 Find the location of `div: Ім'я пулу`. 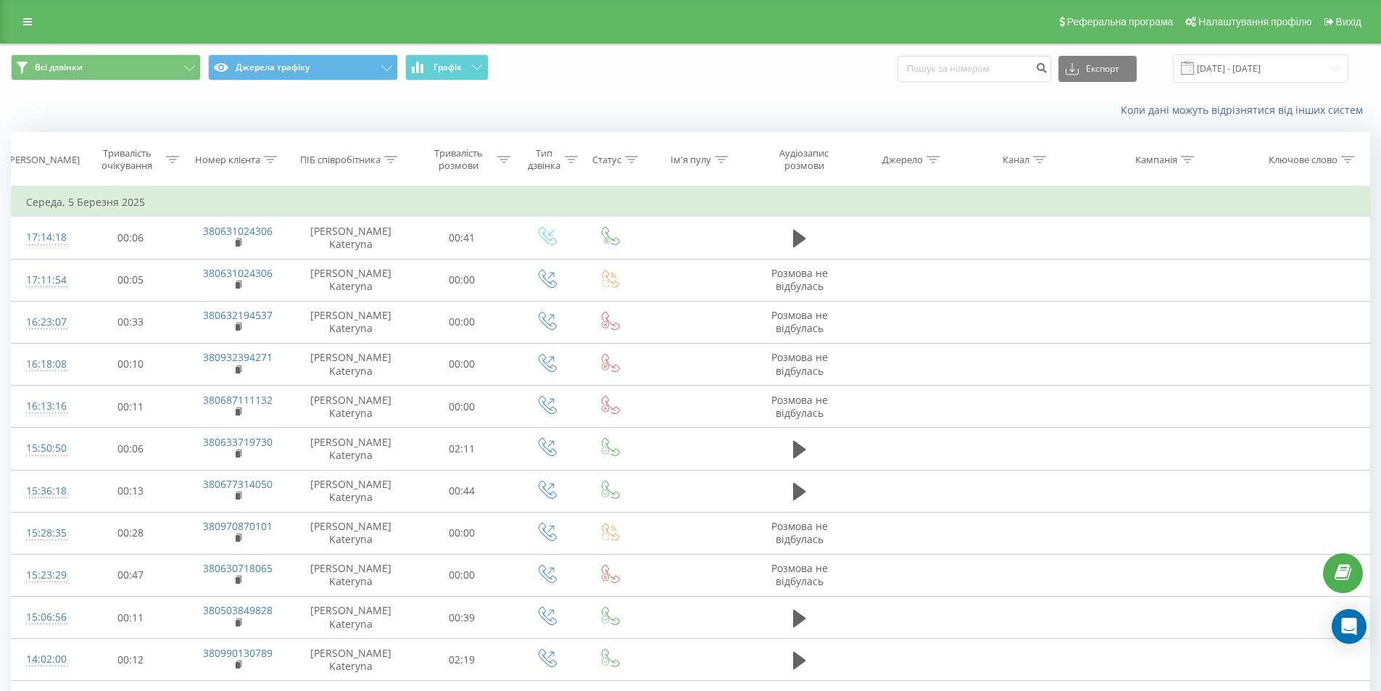

div: Ім'я пулу is located at coordinates (691, 160).